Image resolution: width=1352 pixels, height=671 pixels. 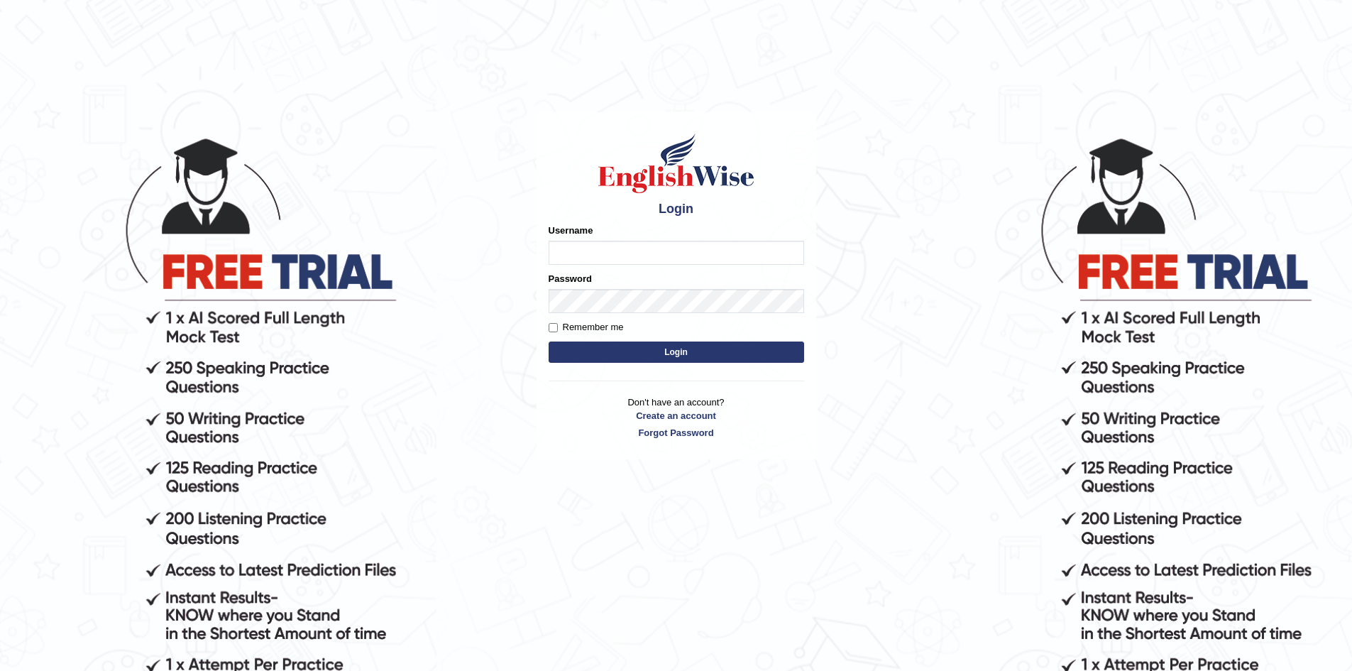 What do you see at coordinates (676, 417) in the screenshot?
I see `p: Don't have an account?` at bounding box center [676, 417].